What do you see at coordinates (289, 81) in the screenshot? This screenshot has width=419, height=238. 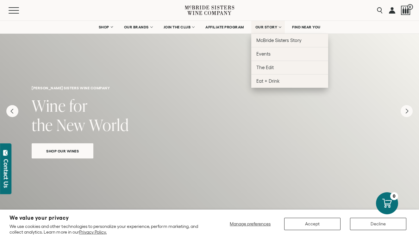 I see `a: Eat + Drink` at bounding box center [289, 81].